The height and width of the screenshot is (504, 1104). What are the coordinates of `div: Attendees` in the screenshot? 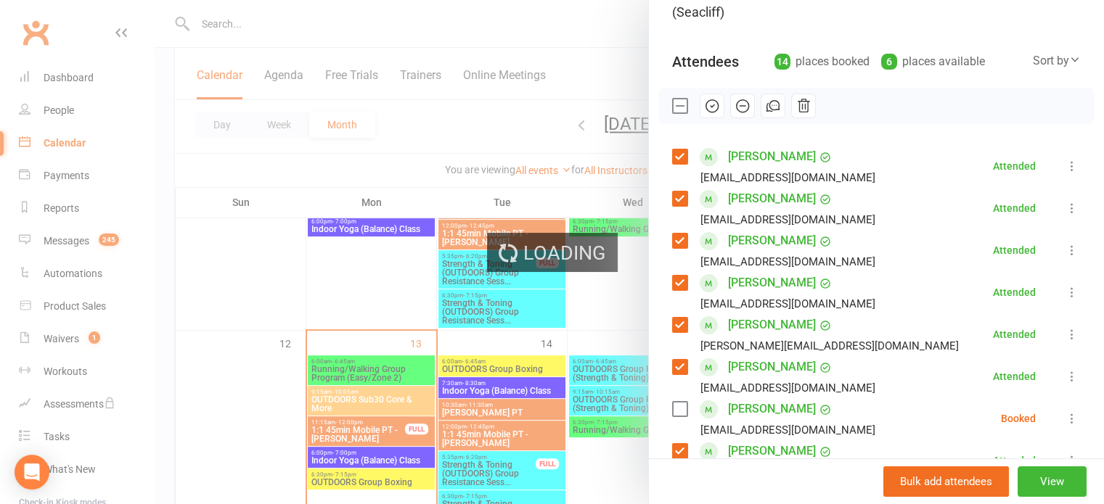 It's located at (705, 62).